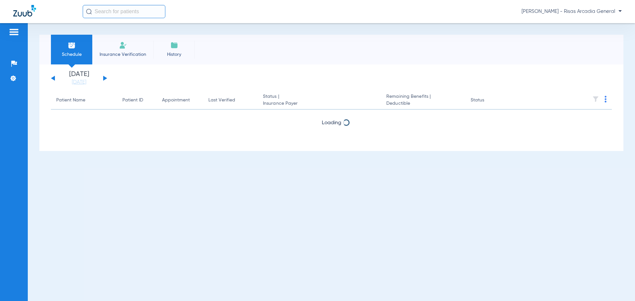 This screenshot has width=635, height=301. What do you see at coordinates (332, 123) in the screenshot?
I see `span: Loading` at bounding box center [332, 123].